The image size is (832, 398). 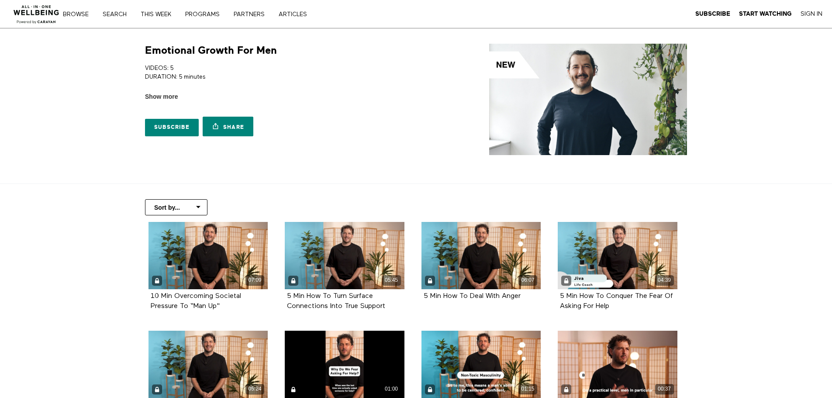 I want to click on 10 Min Overcoming Societal Pressure To “Man Up" 07:09, so click(x=208, y=256).